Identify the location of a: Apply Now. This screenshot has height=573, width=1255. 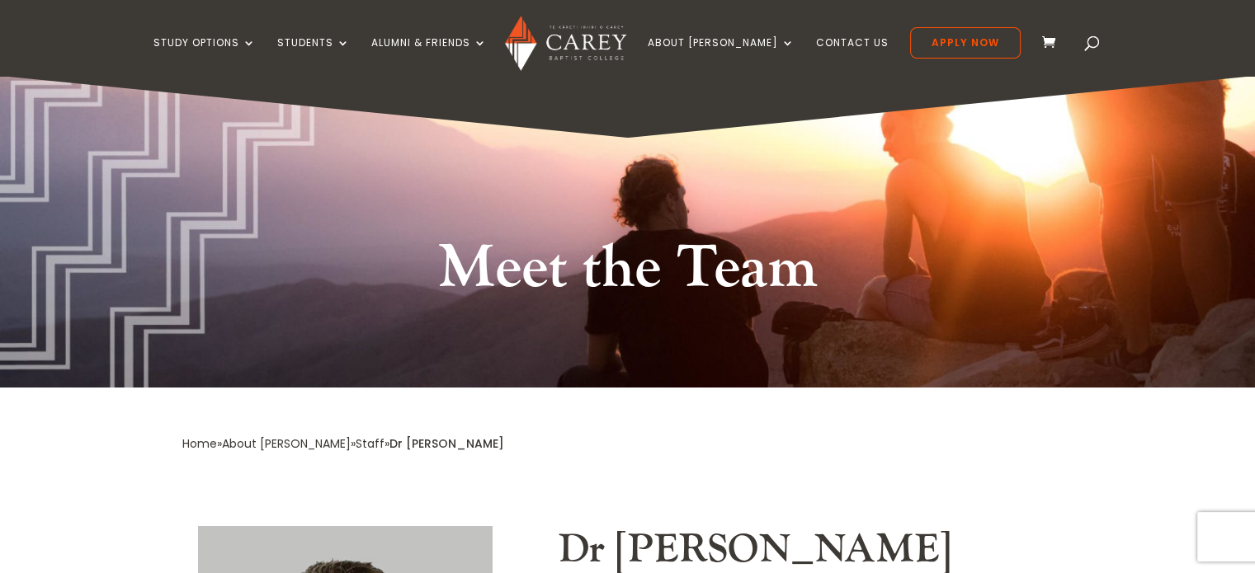
(965, 43).